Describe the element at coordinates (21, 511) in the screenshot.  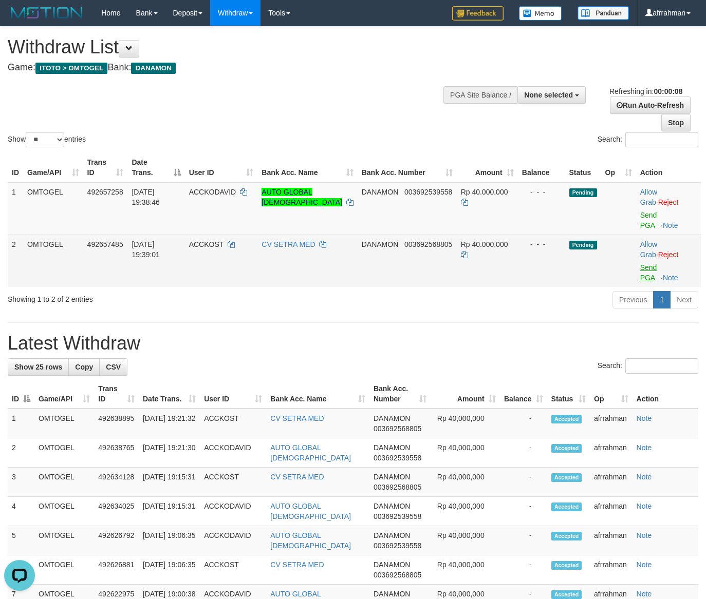
I see `td: 4` at that location.